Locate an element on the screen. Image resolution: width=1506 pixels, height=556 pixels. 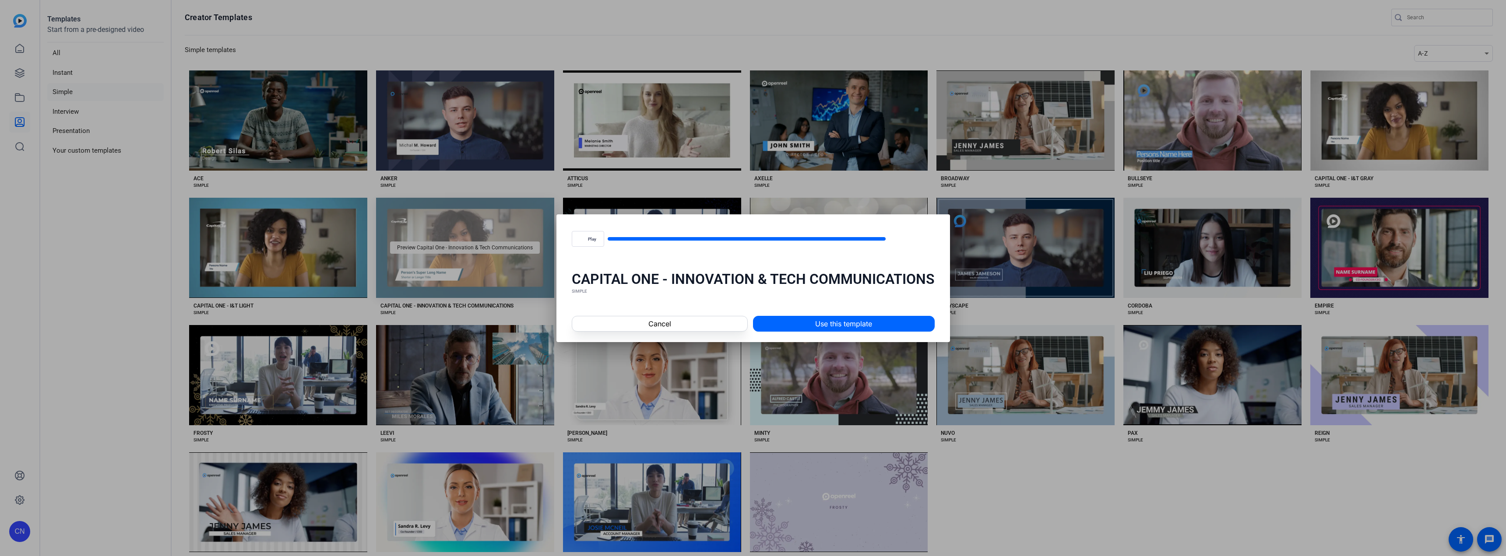
div: SIMPLE is located at coordinates (753, 292).